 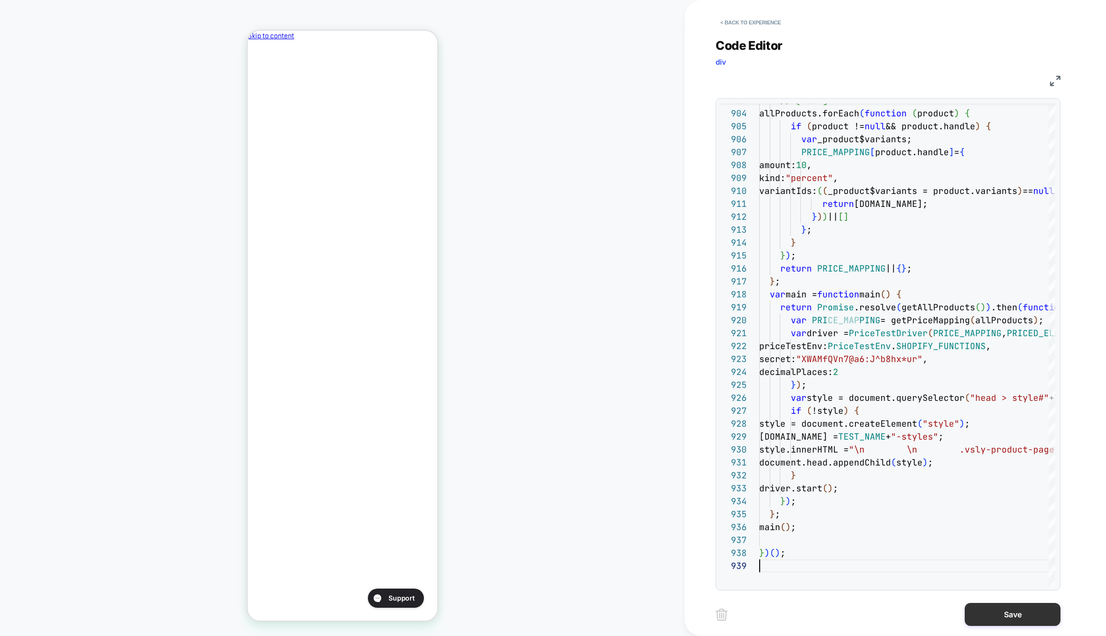 I want to click on div: 908, so click(x=734, y=165).